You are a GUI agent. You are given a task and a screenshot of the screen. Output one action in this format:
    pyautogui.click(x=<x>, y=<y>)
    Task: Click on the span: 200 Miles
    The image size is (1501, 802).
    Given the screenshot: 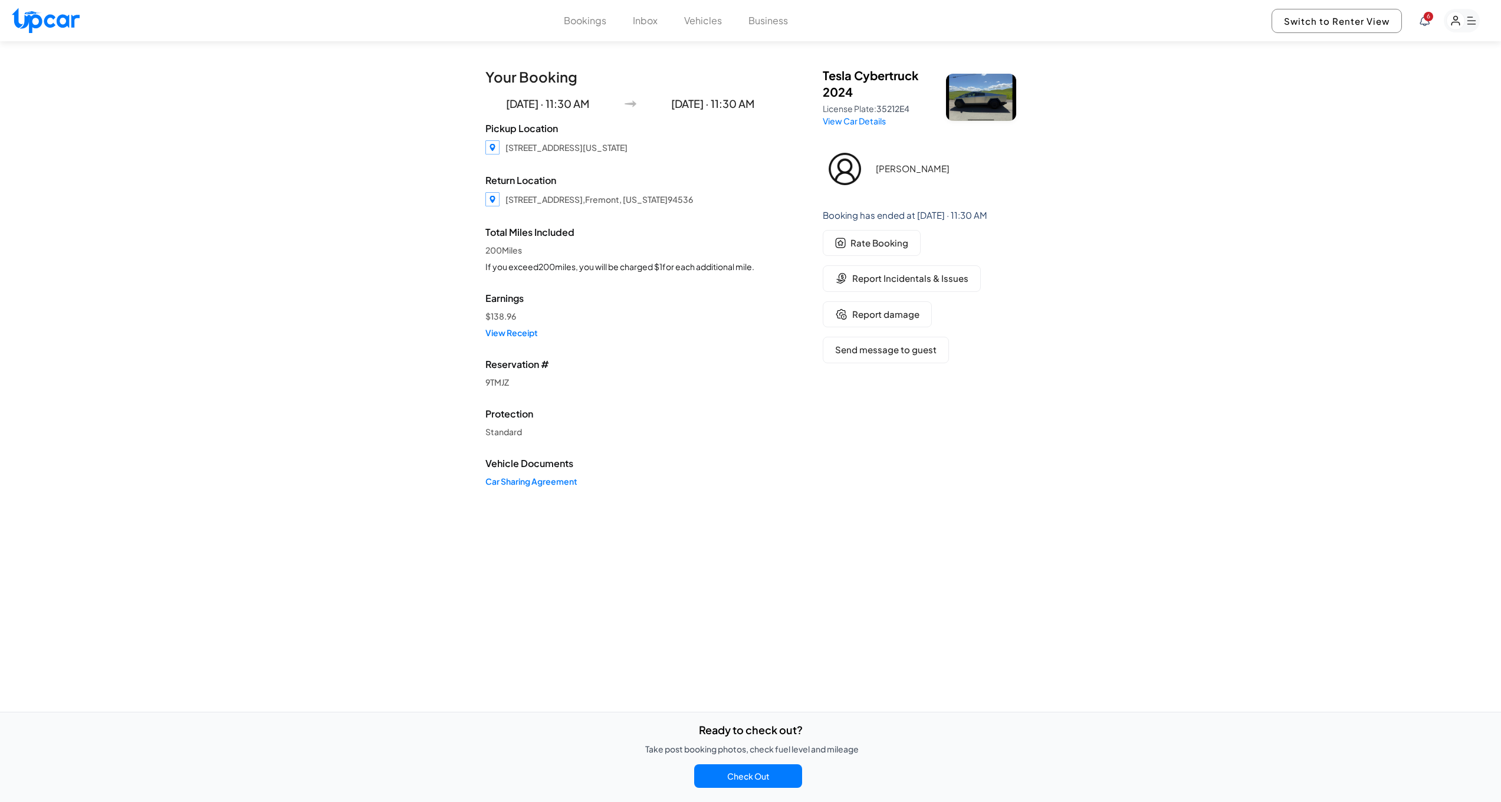 What is the action you would take?
    pyautogui.click(x=631, y=250)
    